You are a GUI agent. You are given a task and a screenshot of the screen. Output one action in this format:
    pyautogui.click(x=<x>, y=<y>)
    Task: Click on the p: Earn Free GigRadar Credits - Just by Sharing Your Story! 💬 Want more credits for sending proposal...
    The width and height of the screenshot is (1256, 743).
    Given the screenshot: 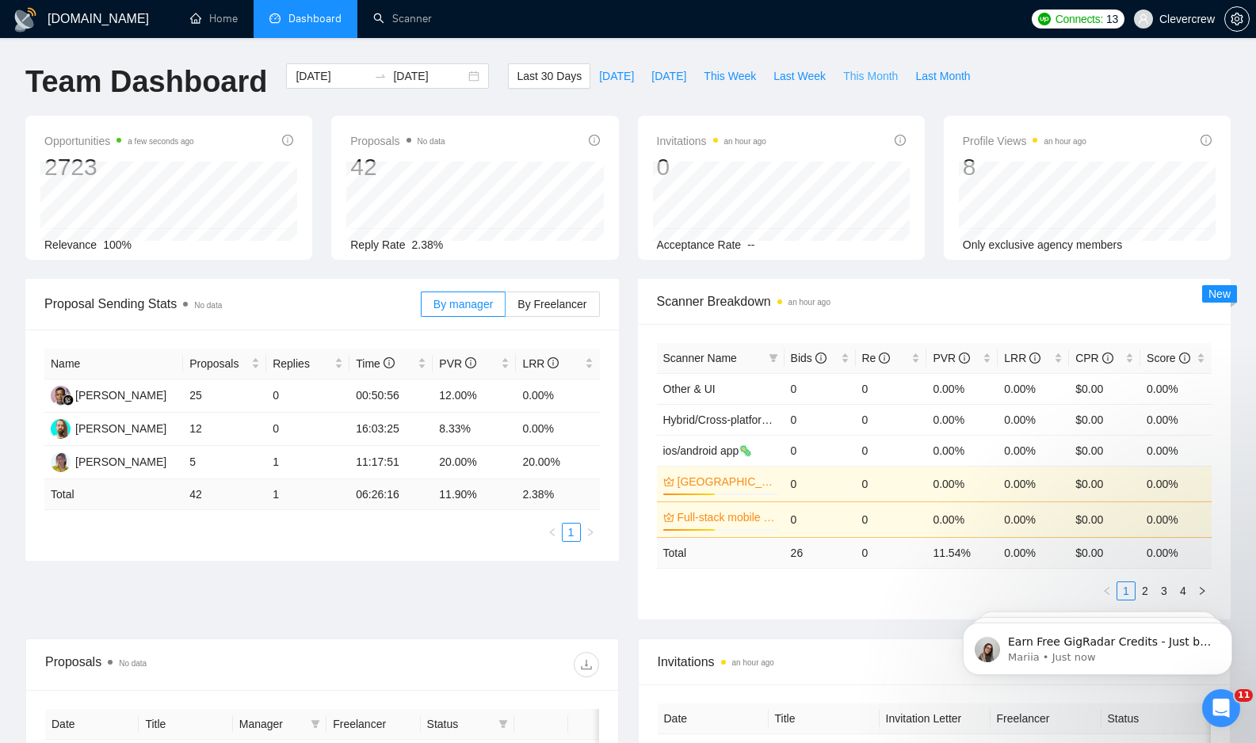 What is the action you would take?
    pyautogui.click(x=171, y=53)
    